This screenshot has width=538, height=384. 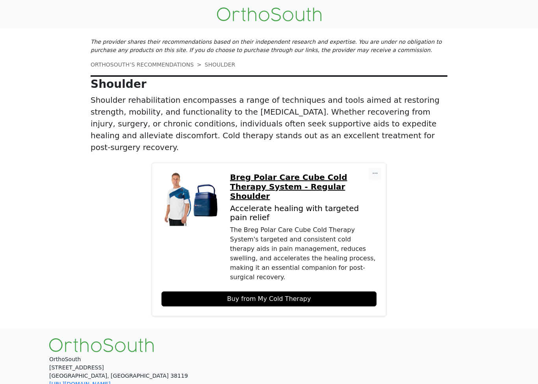 What do you see at coordinates (303, 187) in the screenshot?
I see `a: Breg Polar Care Cube Cold Therapy System - Regular Shoulder` at bounding box center [303, 187].